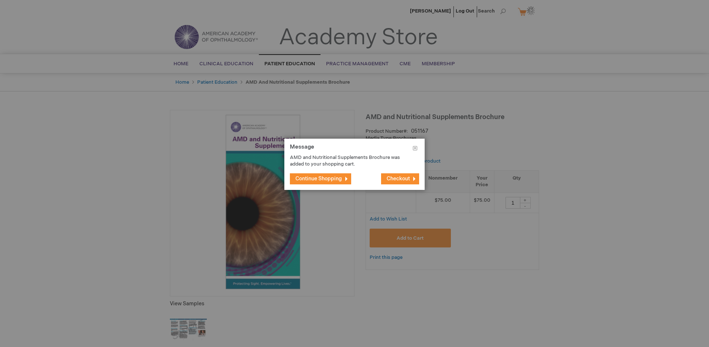  I want to click on button: Continue Shopping, so click(320, 179).